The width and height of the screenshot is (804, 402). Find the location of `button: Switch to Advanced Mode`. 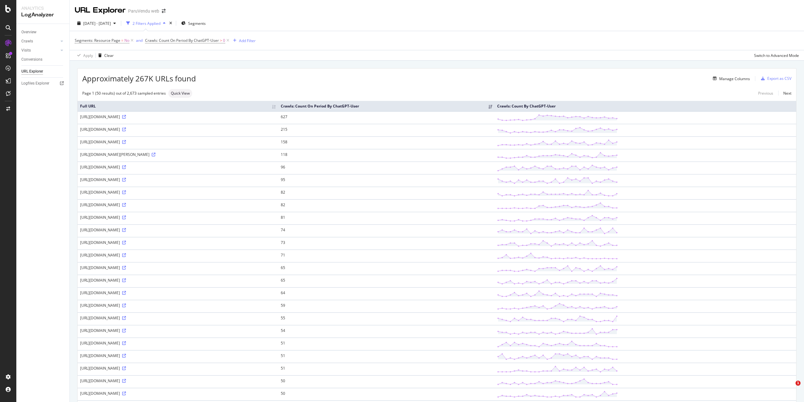

button: Switch to Advanced Mode is located at coordinates (775, 55).